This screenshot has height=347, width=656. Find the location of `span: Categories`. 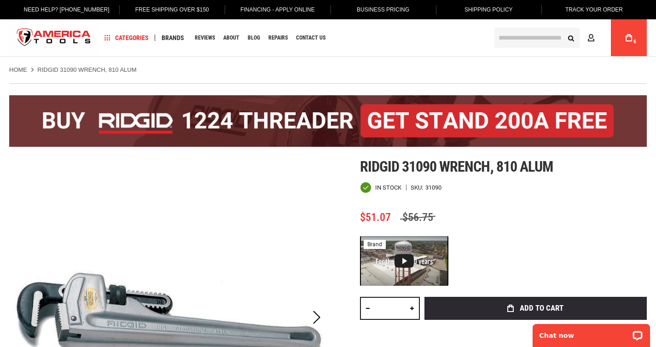

span: Categories is located at coordinates (127, 38).